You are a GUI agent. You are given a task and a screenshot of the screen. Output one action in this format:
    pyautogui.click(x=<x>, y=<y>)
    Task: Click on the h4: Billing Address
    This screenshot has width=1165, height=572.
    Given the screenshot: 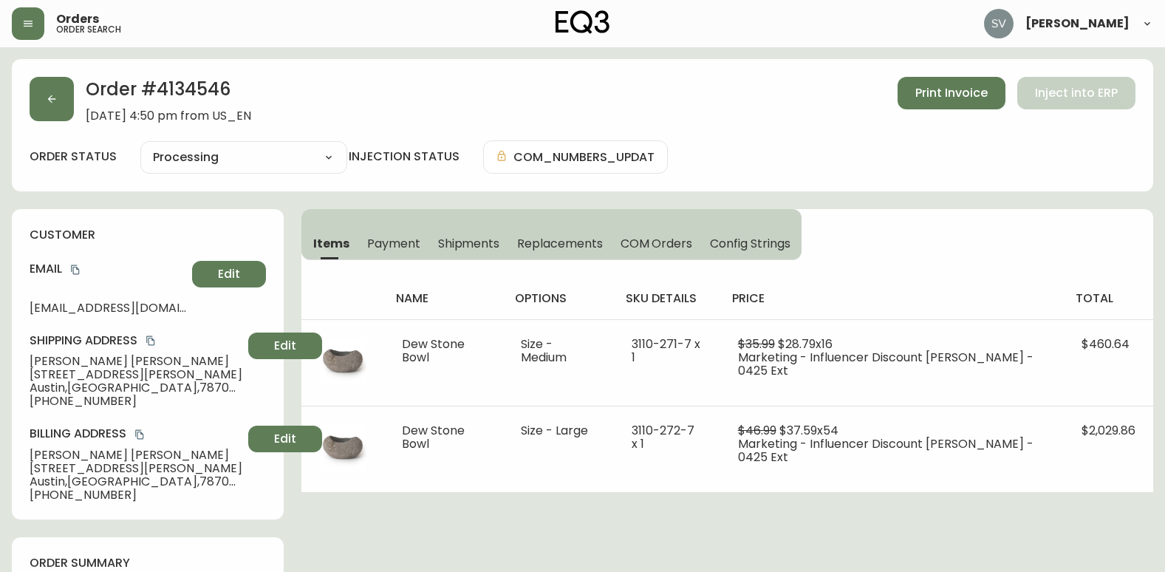 What is the action you would take?
    pyautogui.click(x=136, y=434)
    